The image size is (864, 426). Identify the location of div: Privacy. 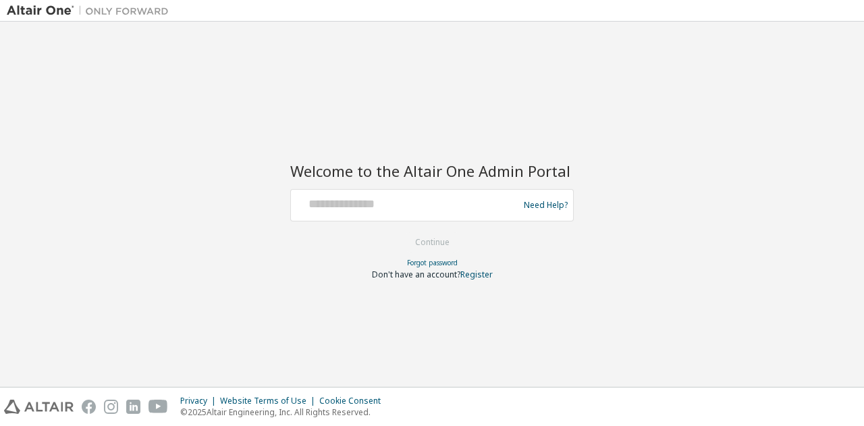
(200, 401).